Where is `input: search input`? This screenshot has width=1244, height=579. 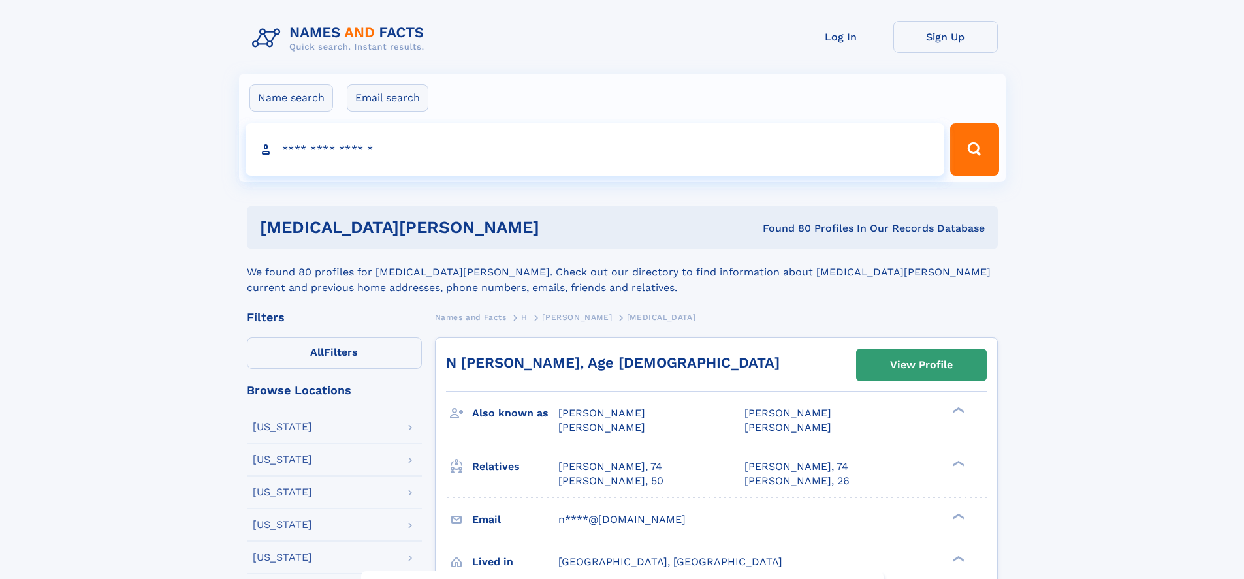 input: search input is located at coordinates (595, 150).